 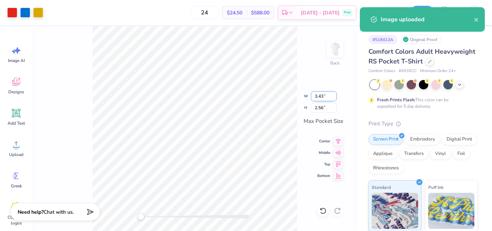 I want to click on img: Hughe Josh Cabanete, so click(x=475, y=13).